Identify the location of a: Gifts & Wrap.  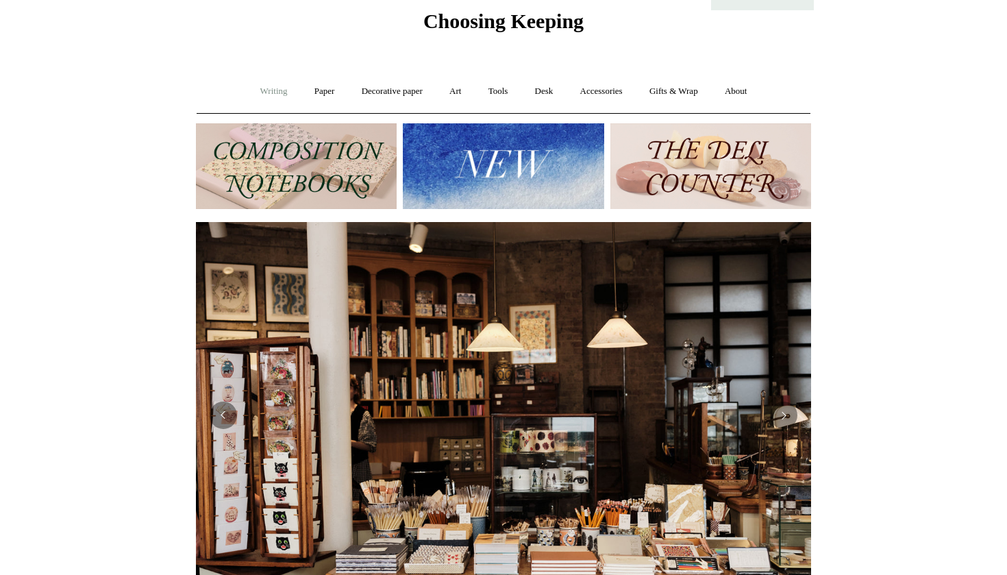
(674, 91).